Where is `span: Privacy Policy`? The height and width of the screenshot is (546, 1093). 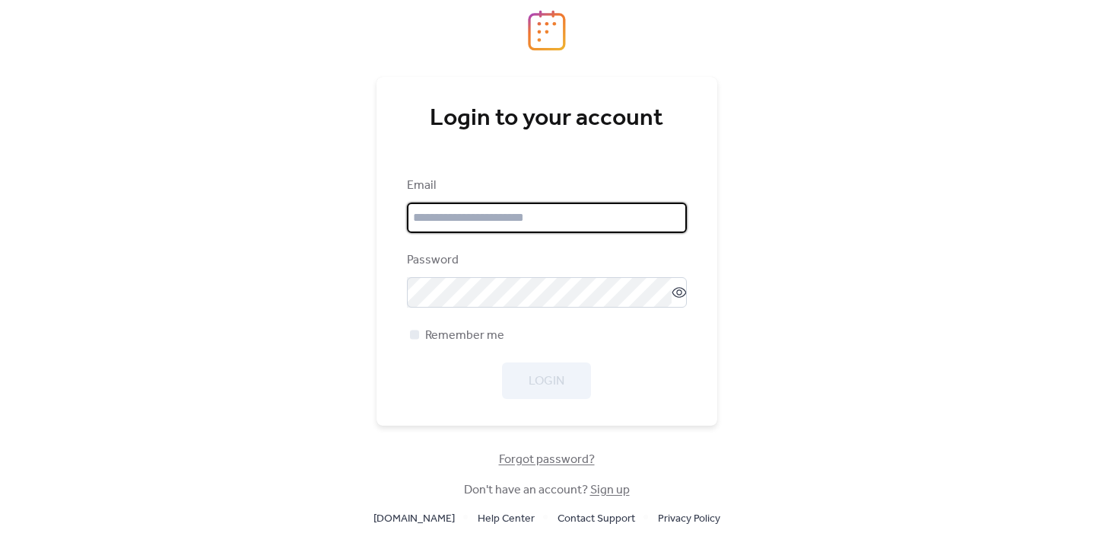 span: Privacy Policy is located at coordinates (689, 519).